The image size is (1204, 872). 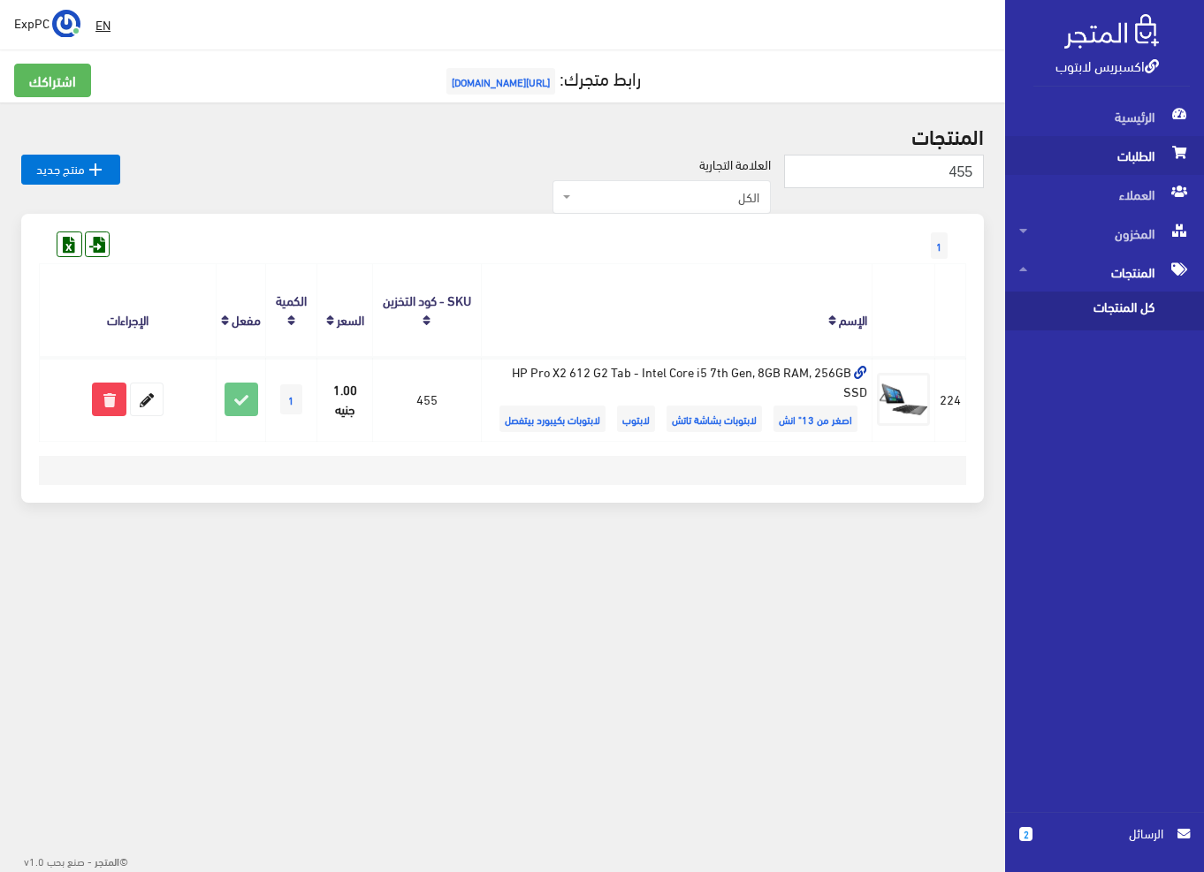 What do you see at coordinates (1104, 233) in the screenshot?
I see `a: المخزون` at bounding box center [1104, 233].